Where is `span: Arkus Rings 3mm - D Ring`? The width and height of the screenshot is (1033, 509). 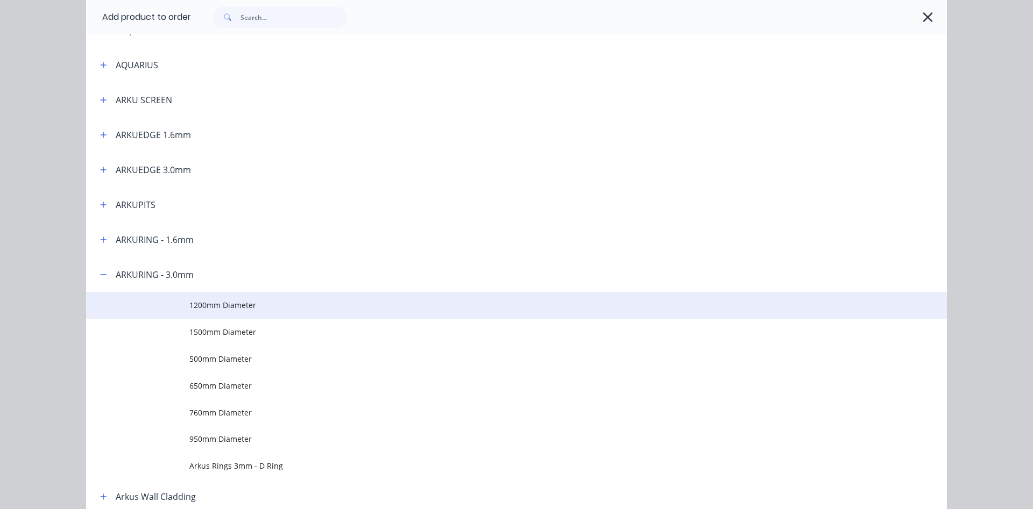
span: Arkus Rings 3mm - D Ring is located at coordinates (492, 466).